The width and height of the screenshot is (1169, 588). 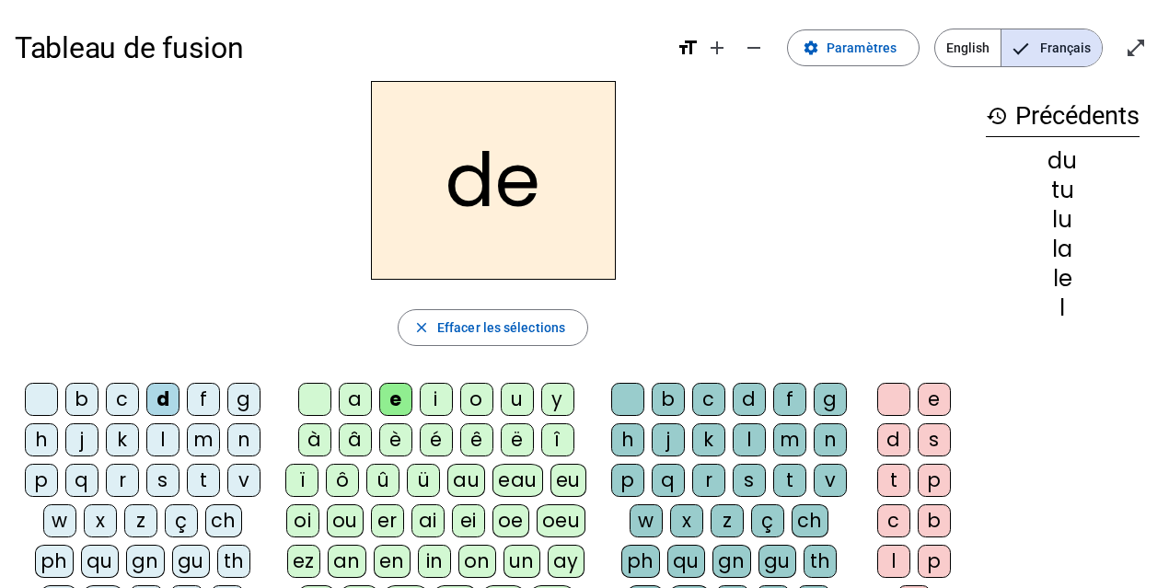 I want to click on div: ou, so click(x=345, y=521).